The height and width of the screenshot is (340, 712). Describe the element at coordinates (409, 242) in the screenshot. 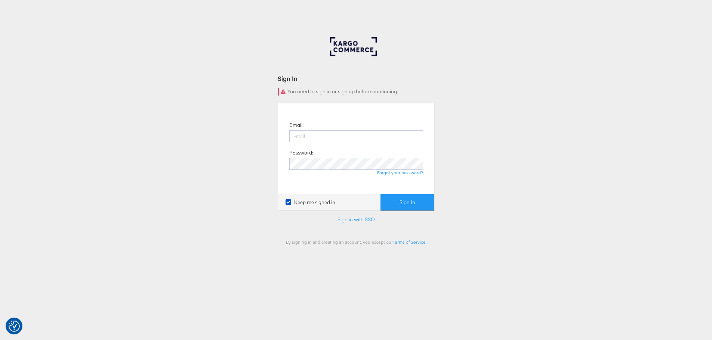

I see `a: Terms of Service` at that location.